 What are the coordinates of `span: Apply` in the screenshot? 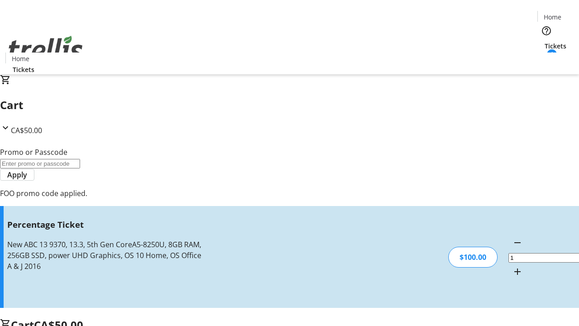 It's located at (17, 175).